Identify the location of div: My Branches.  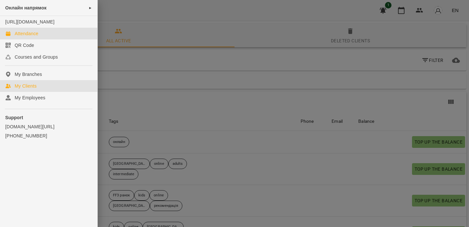
(28, 74).